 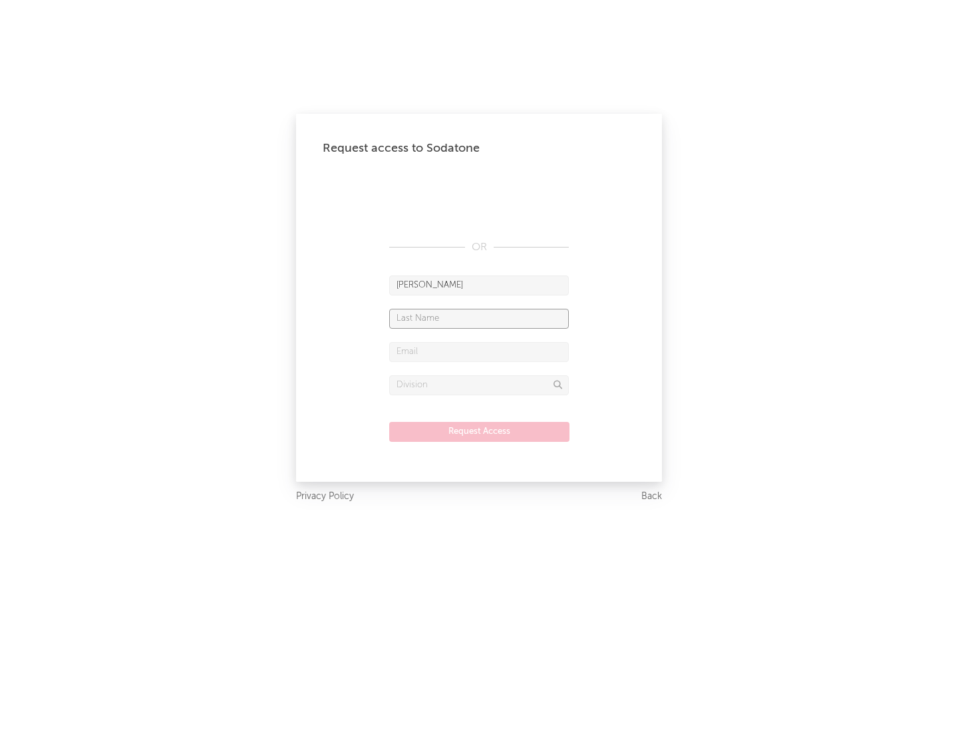 What do you see at coordinates (479, 148) in the screenshot?
I see `div: Request access to Sodatone` at bounding box center [479, 148].